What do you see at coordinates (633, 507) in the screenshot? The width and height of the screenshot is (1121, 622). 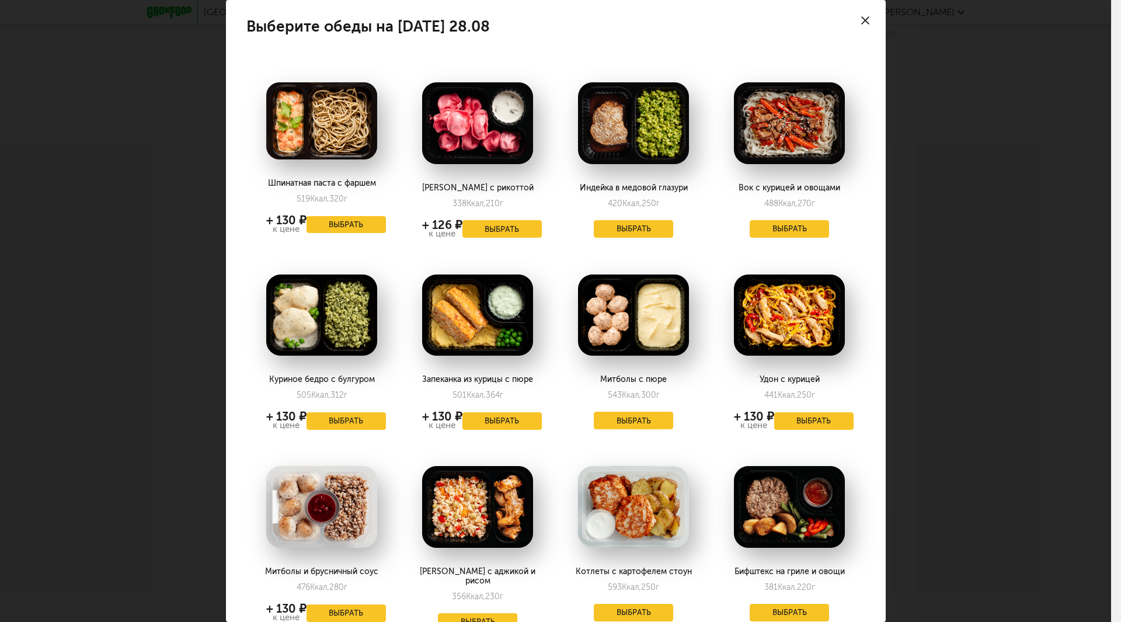 I see `img: big_Ow0gNtqrzrhyRnRg.png` at bounding box center [633, 507].